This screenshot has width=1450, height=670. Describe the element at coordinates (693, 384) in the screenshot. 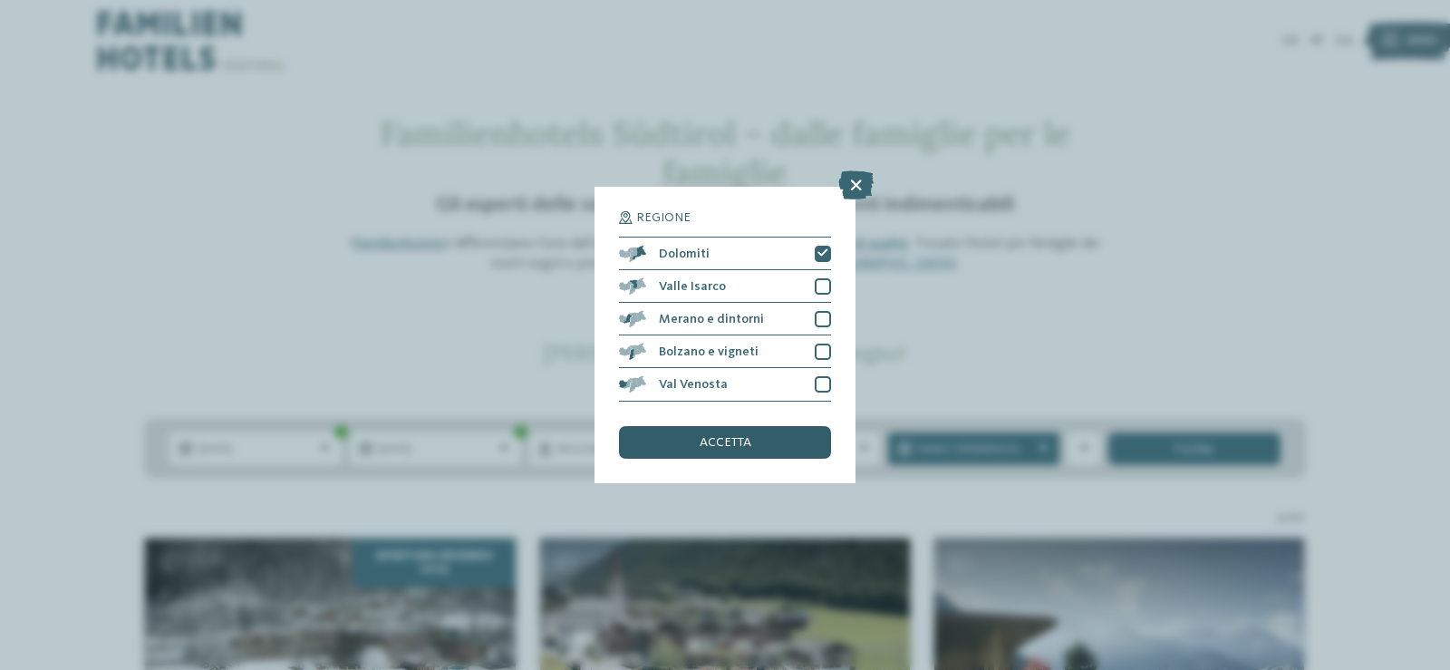

I see `span: Val Venosta` at that location.